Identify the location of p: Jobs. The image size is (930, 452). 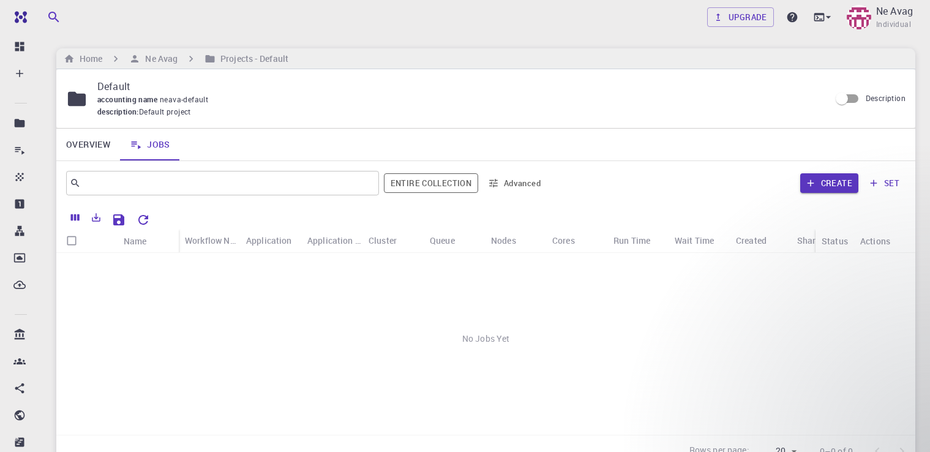
(36, 150).